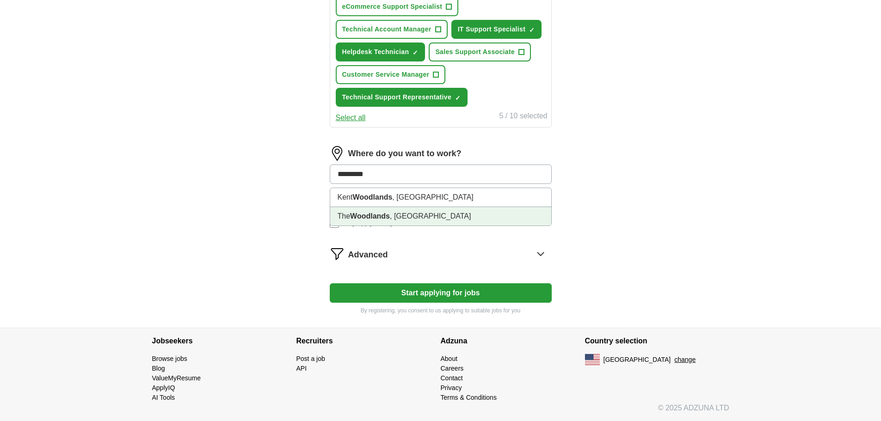 The height and width of the screenshot is (421, 881). What do you see at coordinates (170, 359) in the screenshot?
I see `a: Browse jobs` at bounding box center [170, 359].